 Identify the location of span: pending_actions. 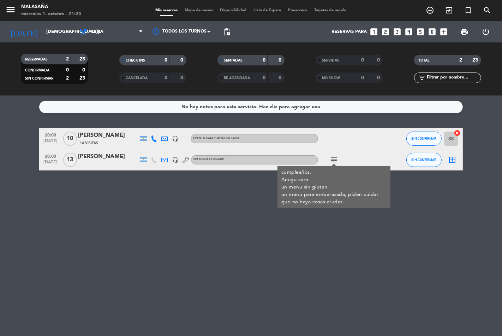
(227, 32).